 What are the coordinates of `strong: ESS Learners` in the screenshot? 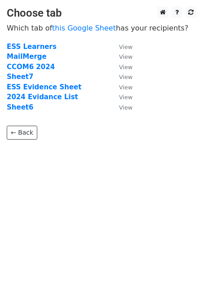 It's located at (31, 47).